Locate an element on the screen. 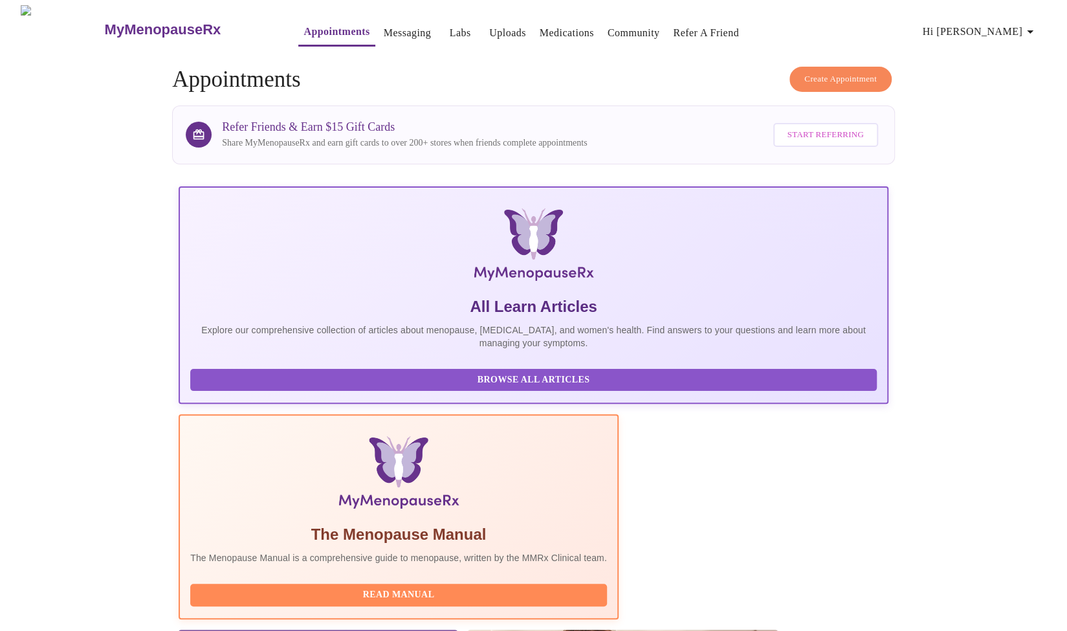 The height and width of the screenshot is (631, 1067). button: Browse All Articles is located at coordinates (533, 380).